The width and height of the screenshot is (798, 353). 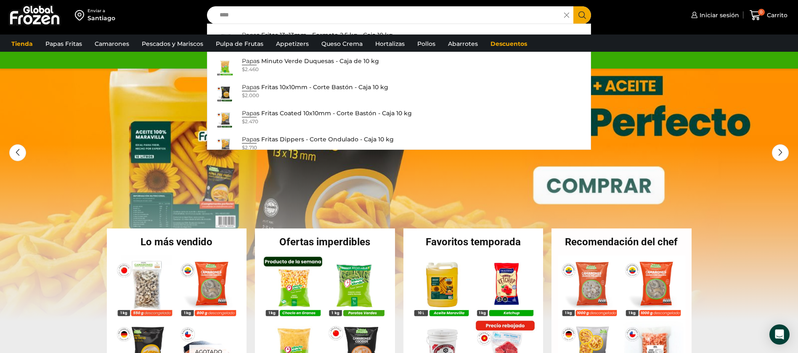 I want to click on a: Descuentos, so click(x=509, y=44).